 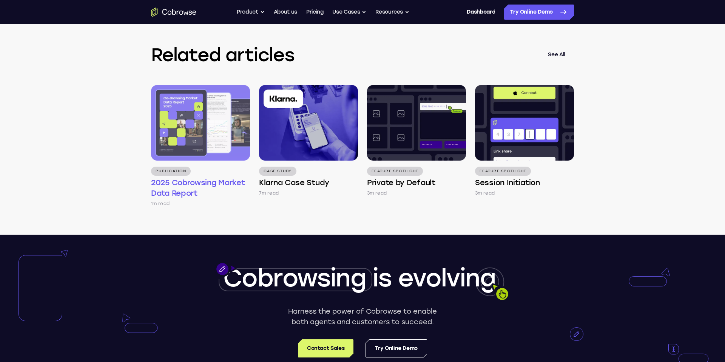 I want to click on a: Contact Sales, so click(x=326, y=348).